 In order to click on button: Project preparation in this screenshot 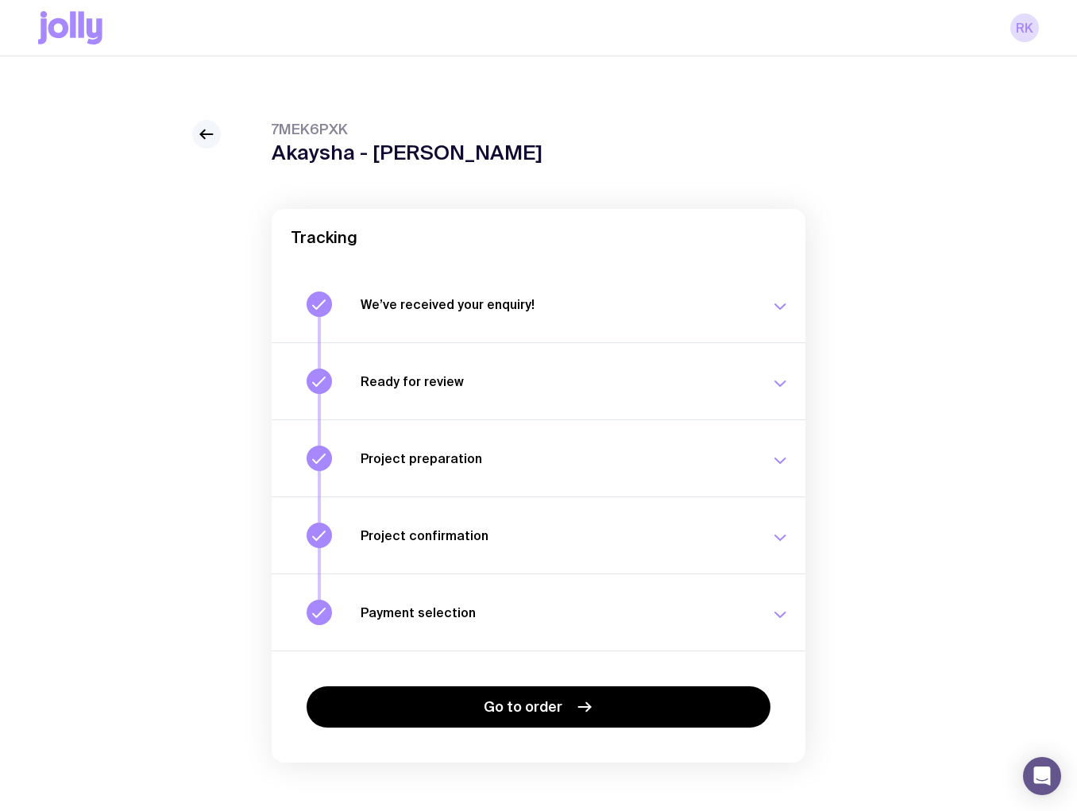, I will do `click(538, 457)`.